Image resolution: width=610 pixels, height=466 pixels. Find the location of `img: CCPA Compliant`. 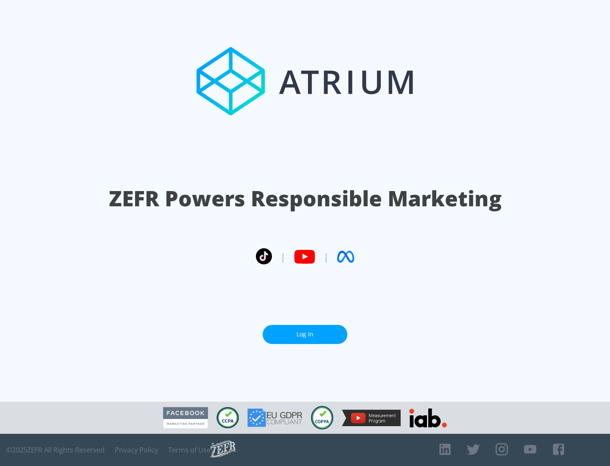

img: CCPA Compliant is located at coordinates (227, 418).